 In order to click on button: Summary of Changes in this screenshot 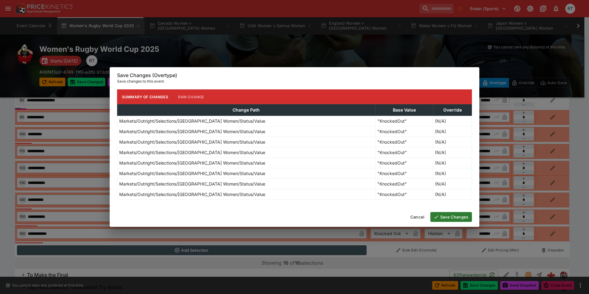, I will do `click(145, 97)`.